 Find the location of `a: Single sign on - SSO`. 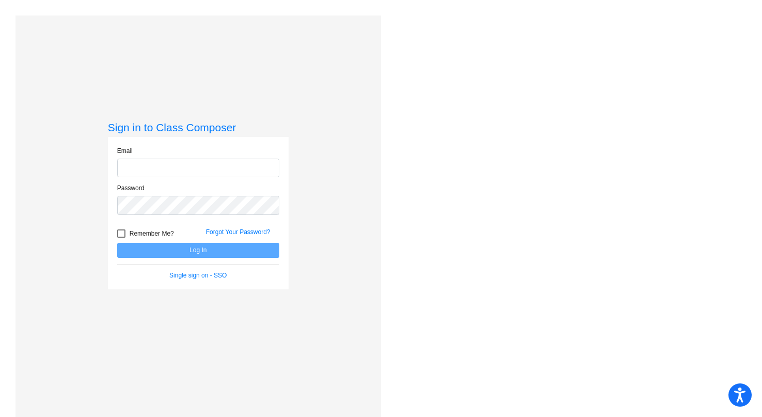

a: Single sign on - SSO is located at coordinates (198, 275).